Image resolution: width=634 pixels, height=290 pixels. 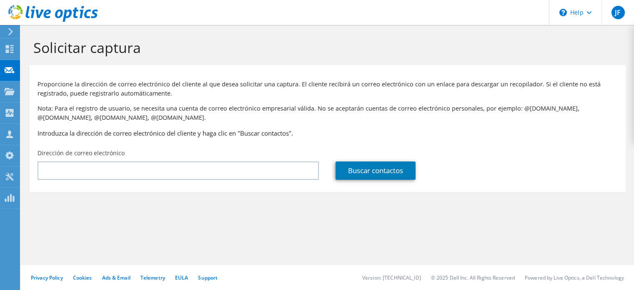 I want to click on a: Buscar contactos, so click(x=376, y=171).